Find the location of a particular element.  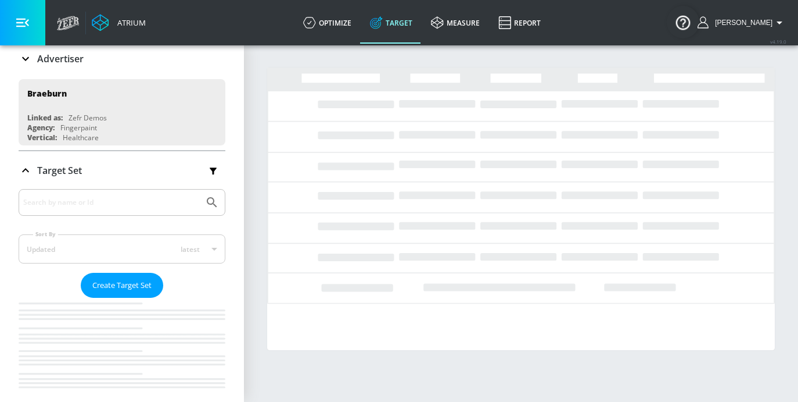

button: Create Target Set is located at coordinates (122, 285).